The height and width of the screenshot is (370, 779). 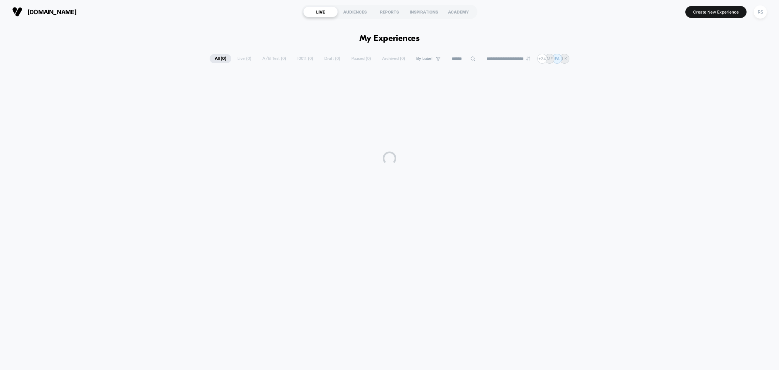 I want to click on span: All ( 0 ), so click(x=221, y=59).